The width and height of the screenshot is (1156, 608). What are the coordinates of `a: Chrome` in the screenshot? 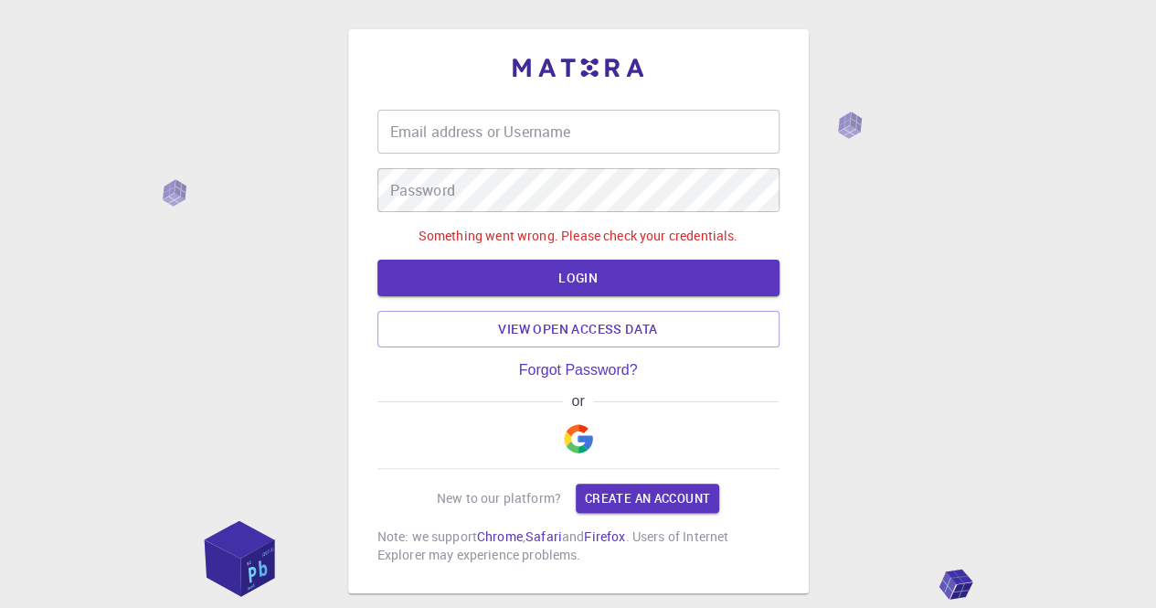 It's located at (500, 536).